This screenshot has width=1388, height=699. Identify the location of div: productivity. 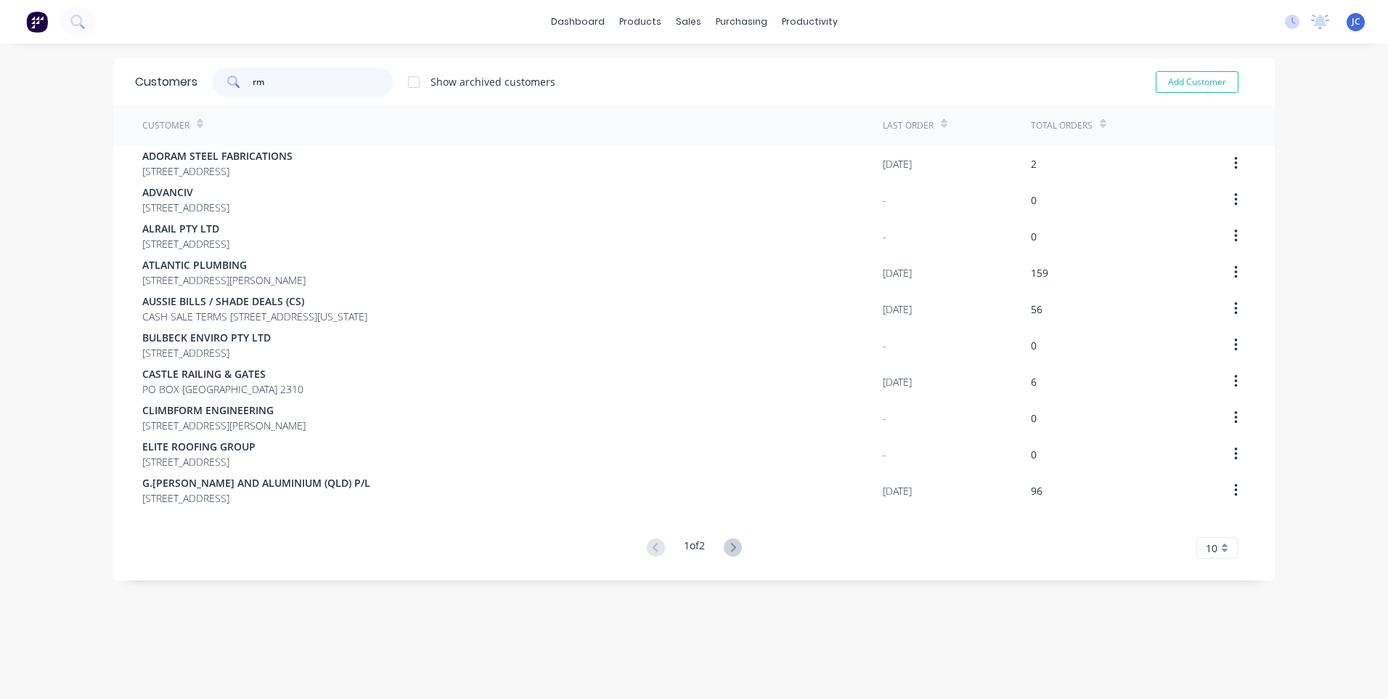
(810, 22).